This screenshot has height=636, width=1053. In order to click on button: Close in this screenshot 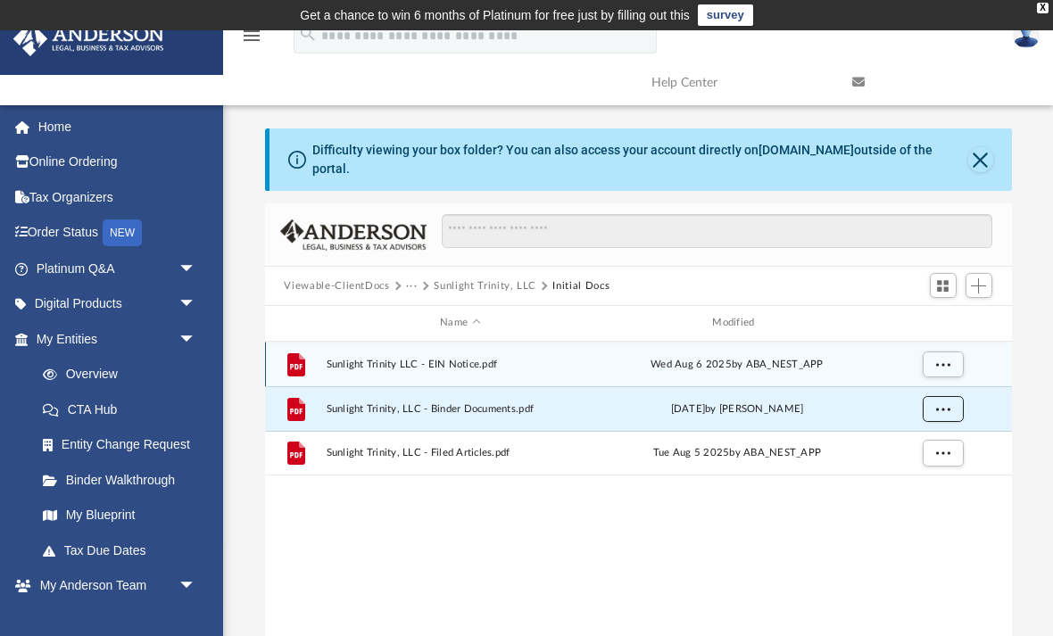, I will do `click(981, 160)`.